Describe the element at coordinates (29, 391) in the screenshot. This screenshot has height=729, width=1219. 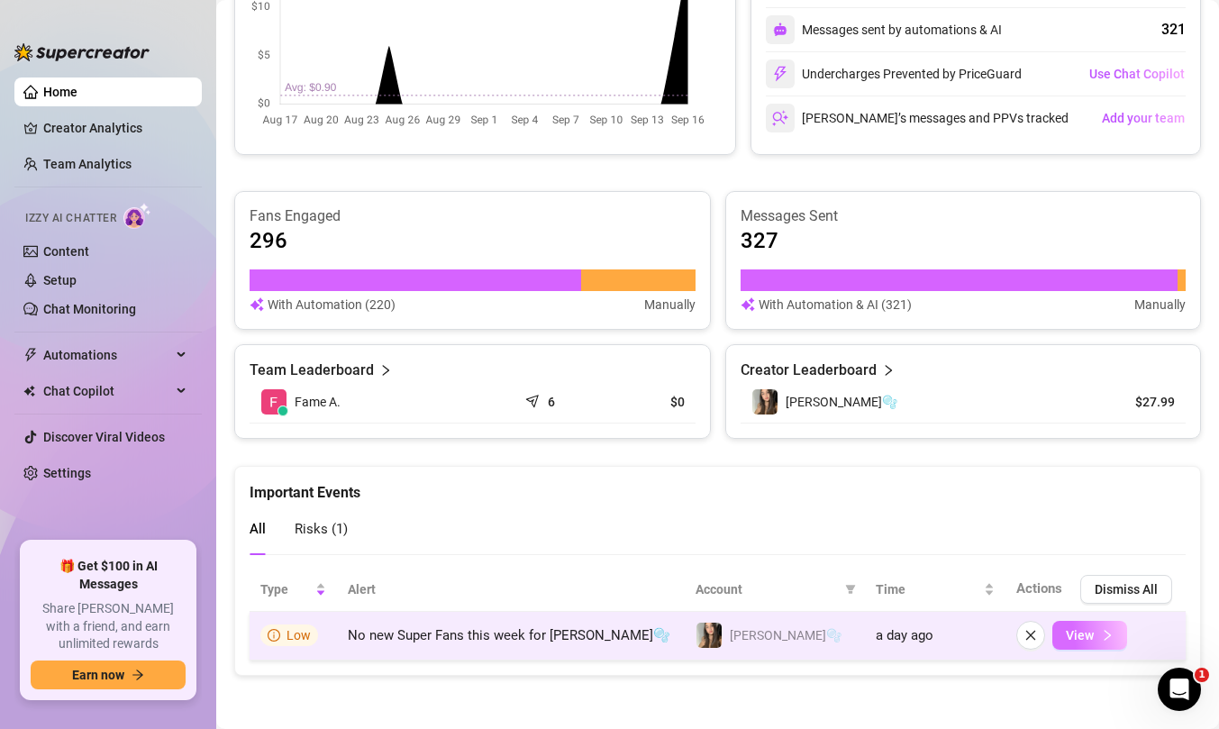
I see `img: Chat Copilot` at that location.